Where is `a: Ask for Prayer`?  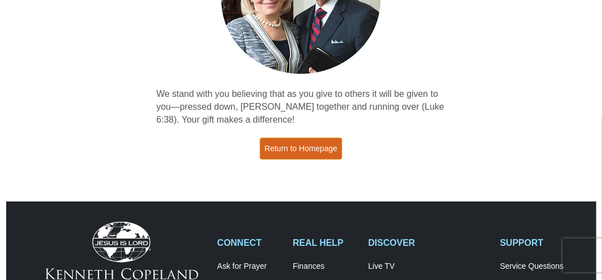 a: Ask for Prayer is located at coordinates (249, 266).